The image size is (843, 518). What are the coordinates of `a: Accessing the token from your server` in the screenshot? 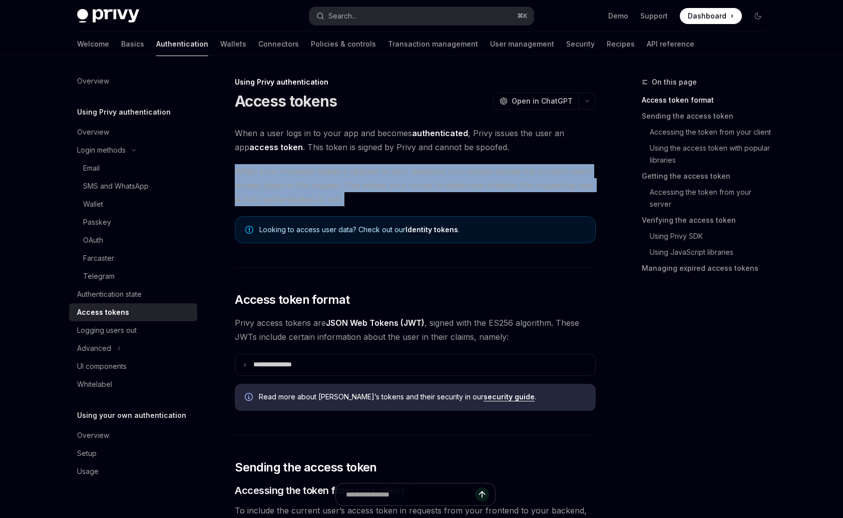 It's located at (708, 198).